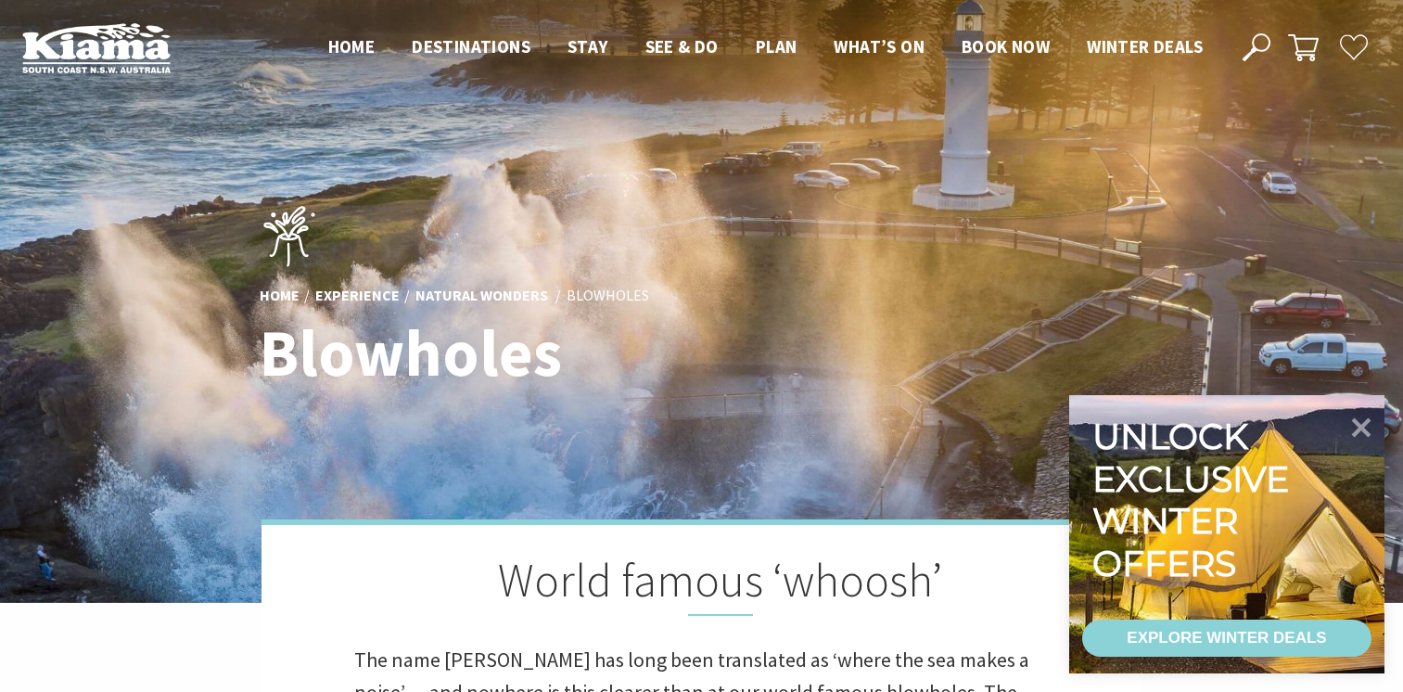 The image size is (1403, 692). I want to click on a: EXPLORE WINTER DEALS, so click(1227, 638).